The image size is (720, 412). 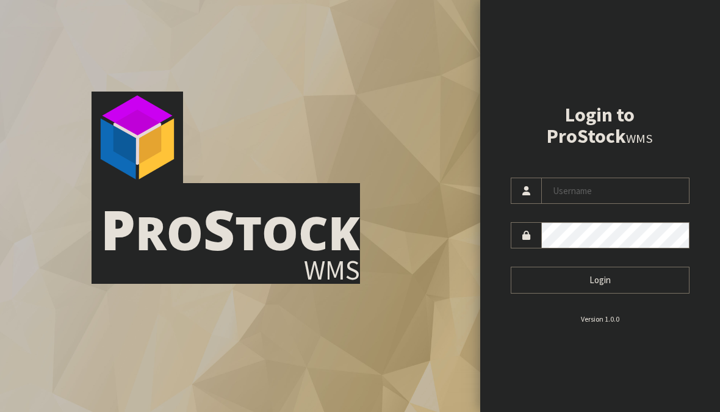 What do you see at coordinates (615, 190) in the screenshot?
I see `input: Username` at bounding box center [615, 190].